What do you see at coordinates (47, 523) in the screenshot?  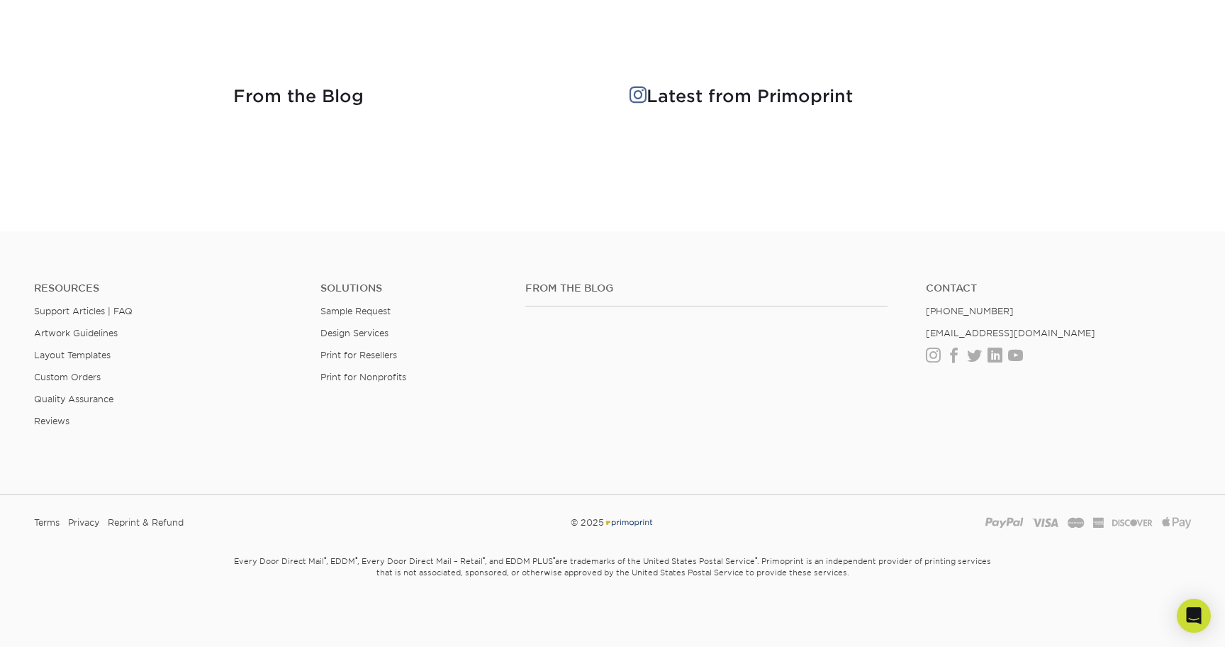 I see `a: Terms` at bounding box center [47, 523].